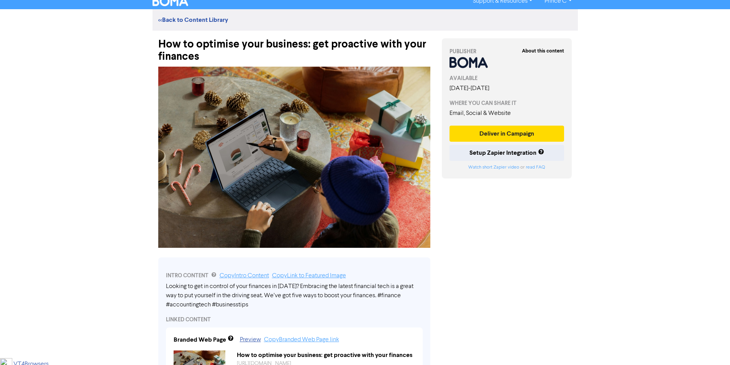  I want to click on a: <<Back to Content Library, so click(193, 20).